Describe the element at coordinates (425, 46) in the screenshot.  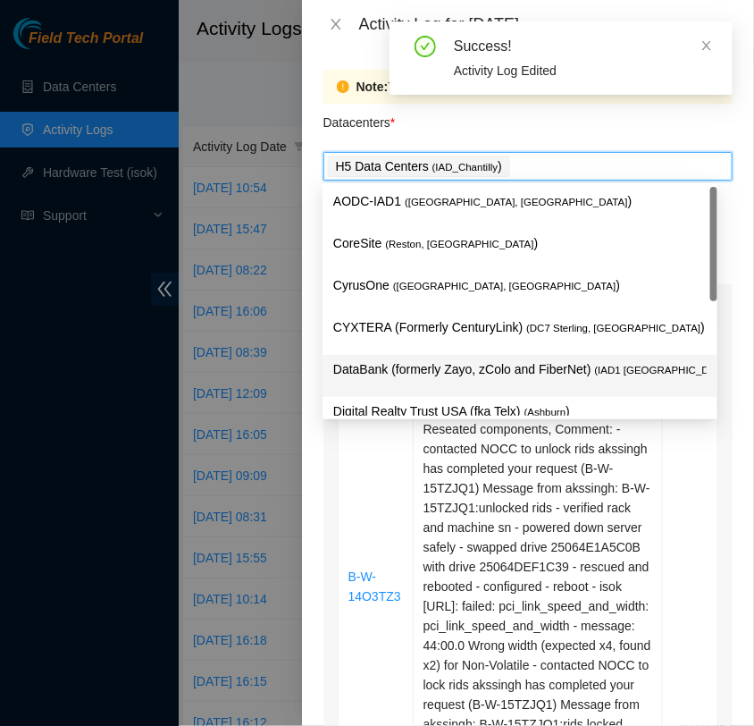
I see `span: check-circle` at that location.